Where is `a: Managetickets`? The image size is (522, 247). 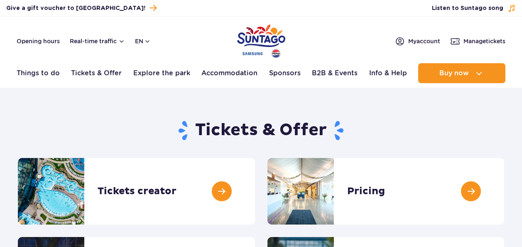 a: Managetickets is located at coordinates (477, 41).